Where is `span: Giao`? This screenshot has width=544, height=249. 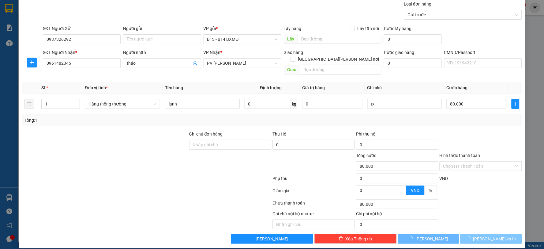 span: Giao is located at coordinates (292, 70).